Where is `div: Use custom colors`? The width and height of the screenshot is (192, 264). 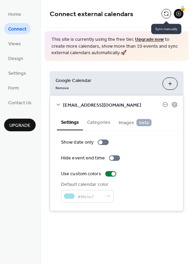 div: Use custom colors is located at coordinates (81, 174).